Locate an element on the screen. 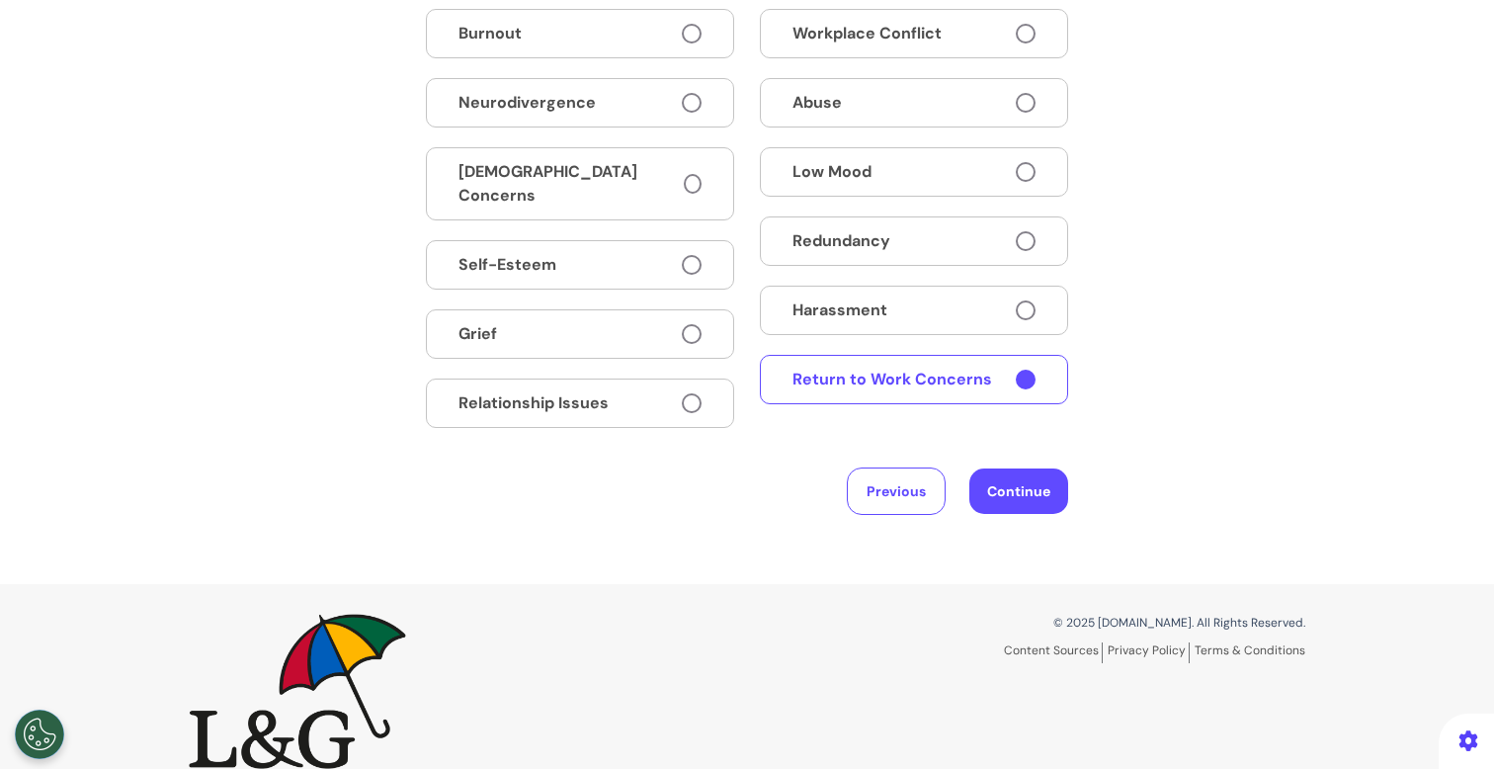 Image resolution: width=1494 pixels, height=769 pixels. button: Open Preferences is located at coordinates (40, 734).